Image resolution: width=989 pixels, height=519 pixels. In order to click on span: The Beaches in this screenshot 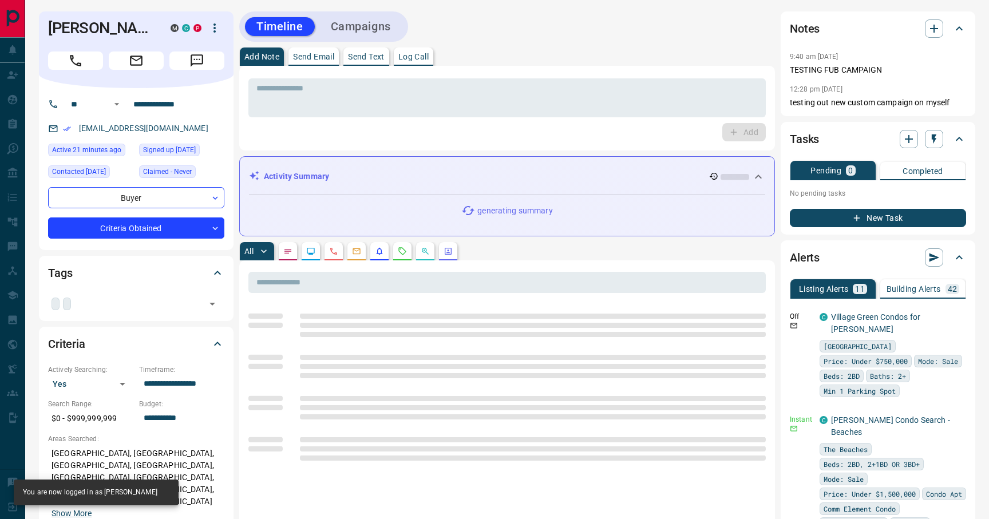, I will do `click(845, 449)`.